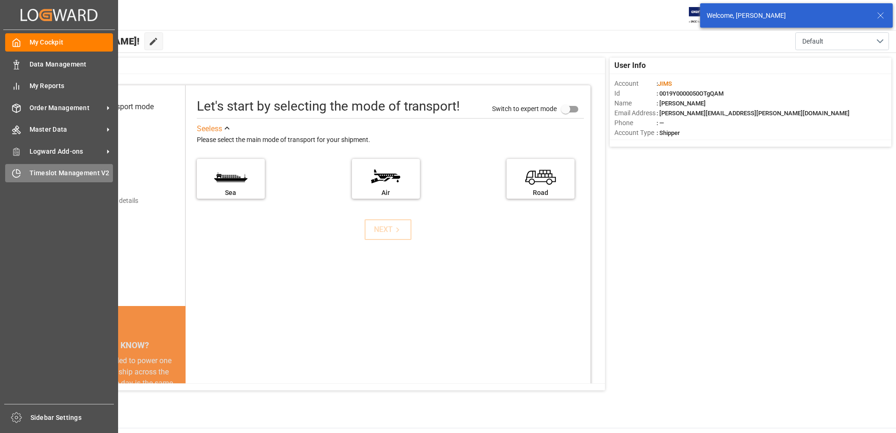  Describe the element at coordinates (67, 151) in the screenshot. I see `span: Logward Add-ons` at that location.